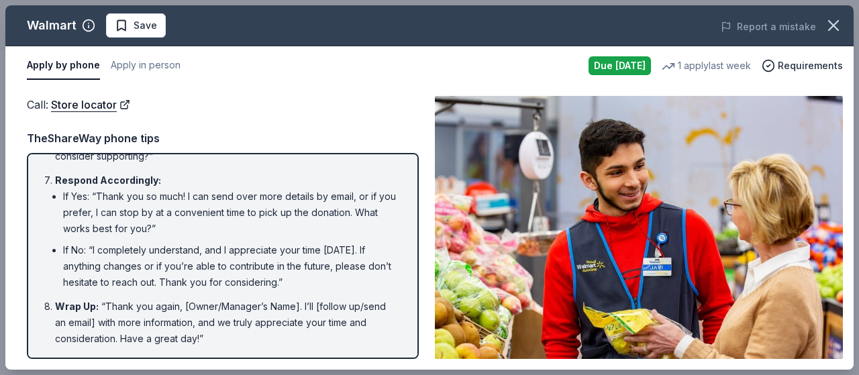  I want to click on div: TheShareWay phone tips, so click(223, 138).